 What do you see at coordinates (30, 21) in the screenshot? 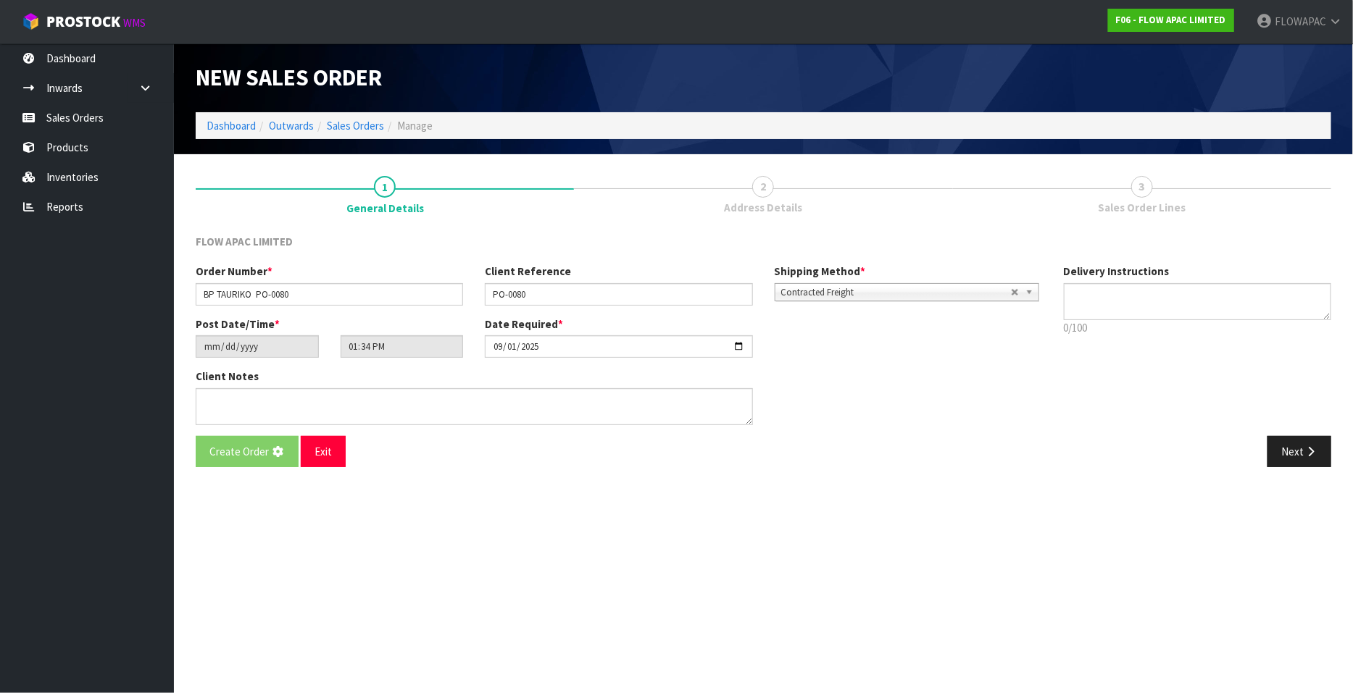
I see `img: cube-alt.png` at bounding box center [30, 21].